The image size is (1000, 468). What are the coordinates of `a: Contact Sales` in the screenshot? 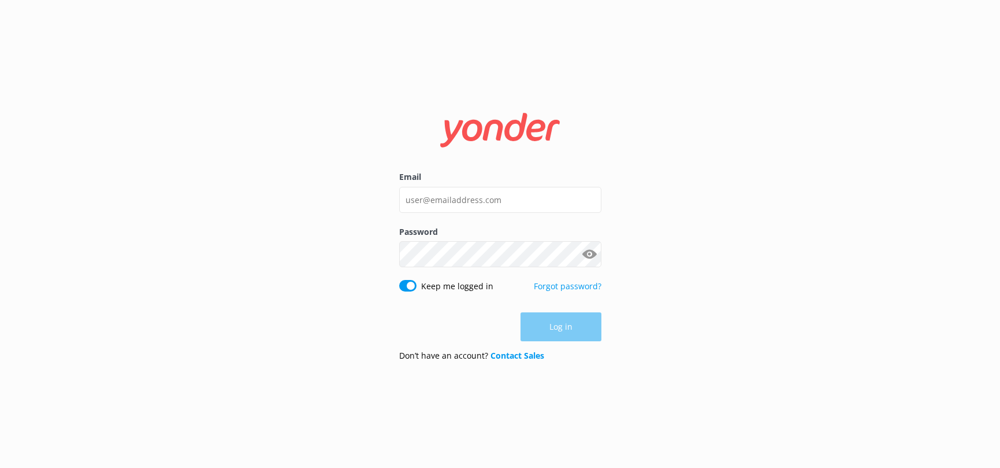 It's located at (517, 355).